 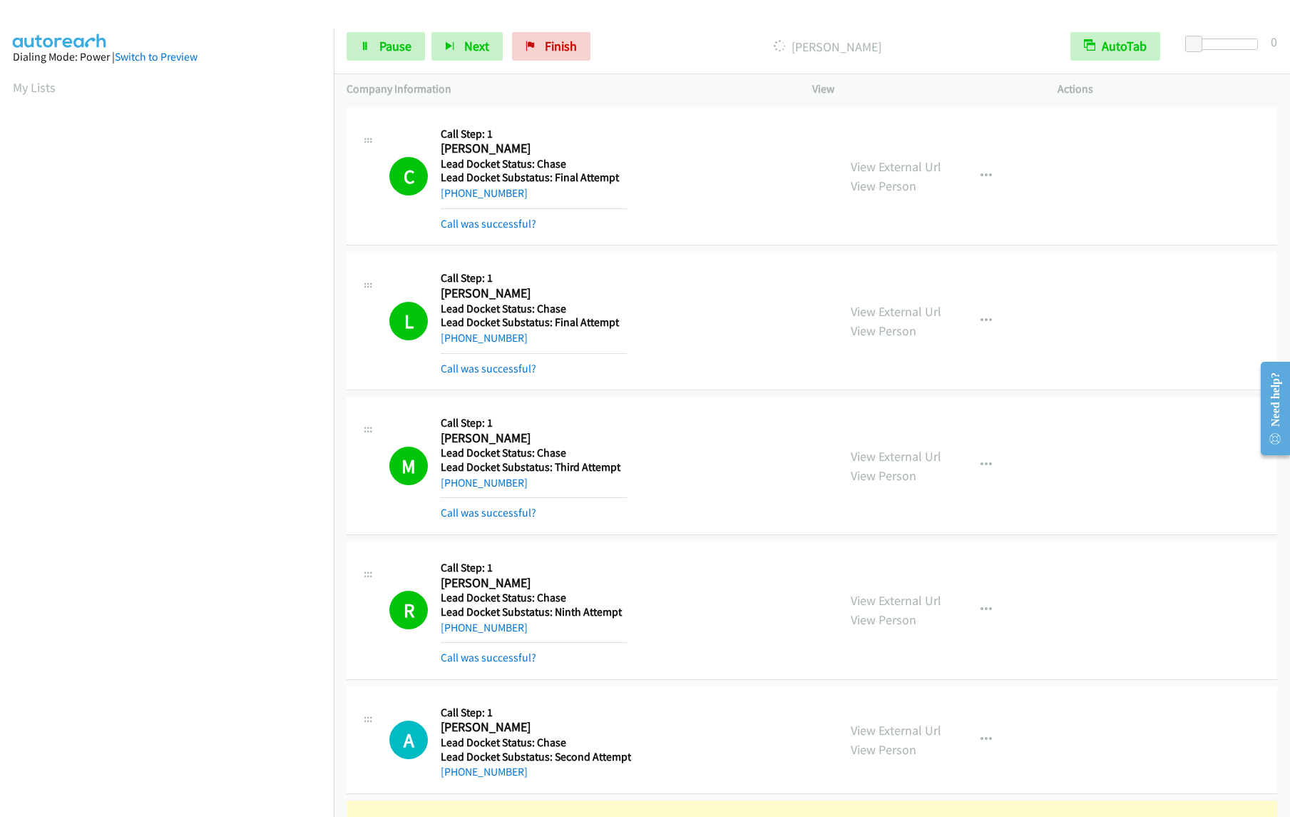 What do you see at coordinates (409, 610) in the screenshot?
I see `h1: R` at bounding box center [409, 610].